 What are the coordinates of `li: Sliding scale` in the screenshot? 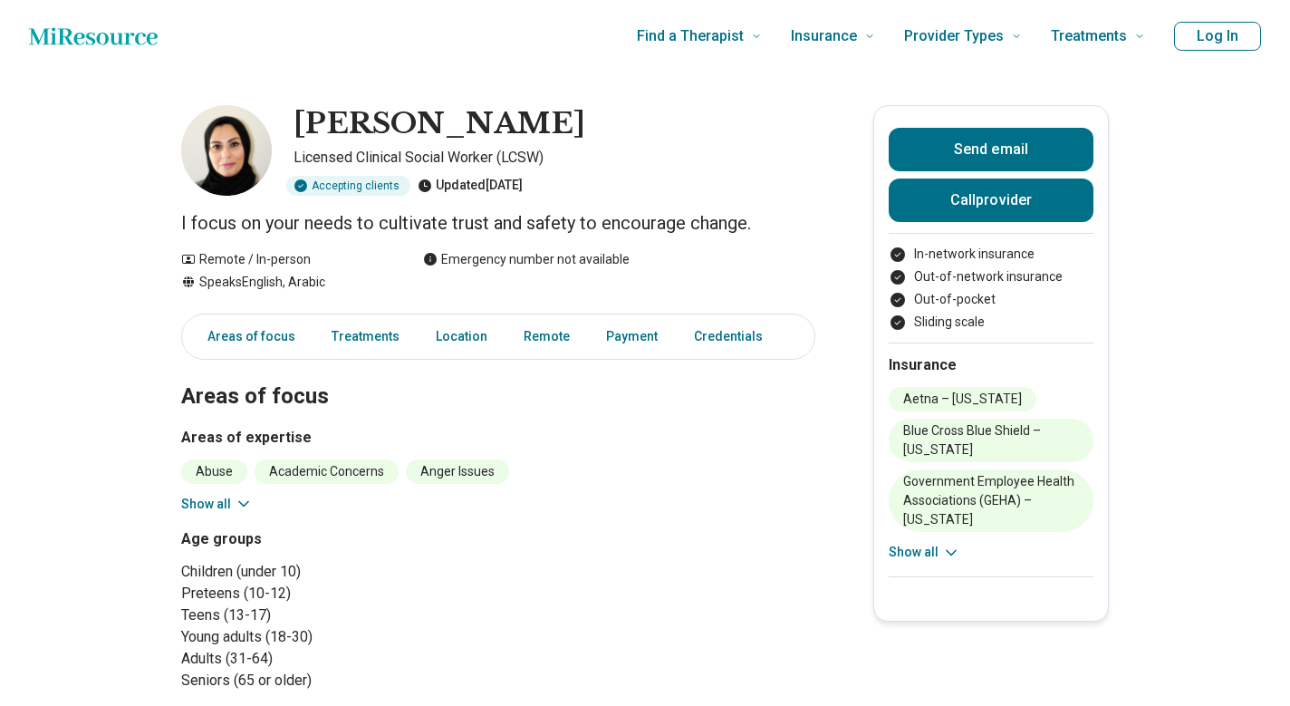 It's located at (991, 322).